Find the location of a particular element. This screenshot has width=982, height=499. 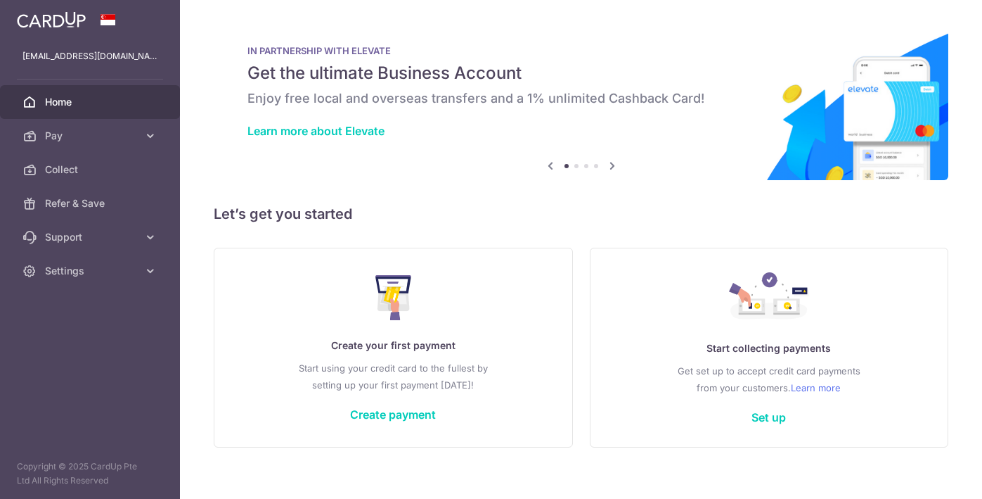

span: Home is located at coordinates (91, 102).